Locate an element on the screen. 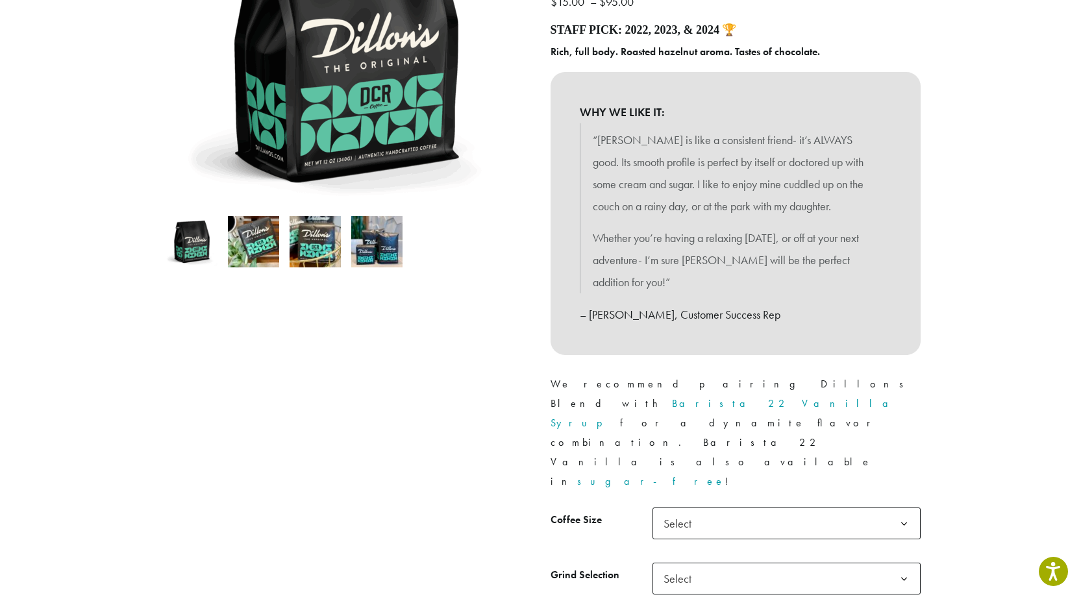 The image size is (1081, 599). img: Dillons - Image 4 is located at coordinates (376, 241).